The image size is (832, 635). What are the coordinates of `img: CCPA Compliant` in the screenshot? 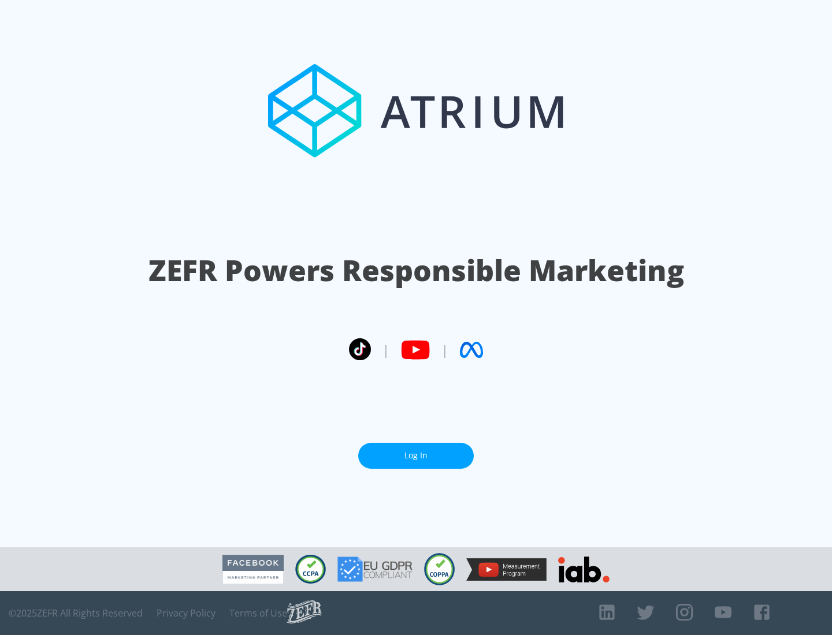 It's located at (310, 570).